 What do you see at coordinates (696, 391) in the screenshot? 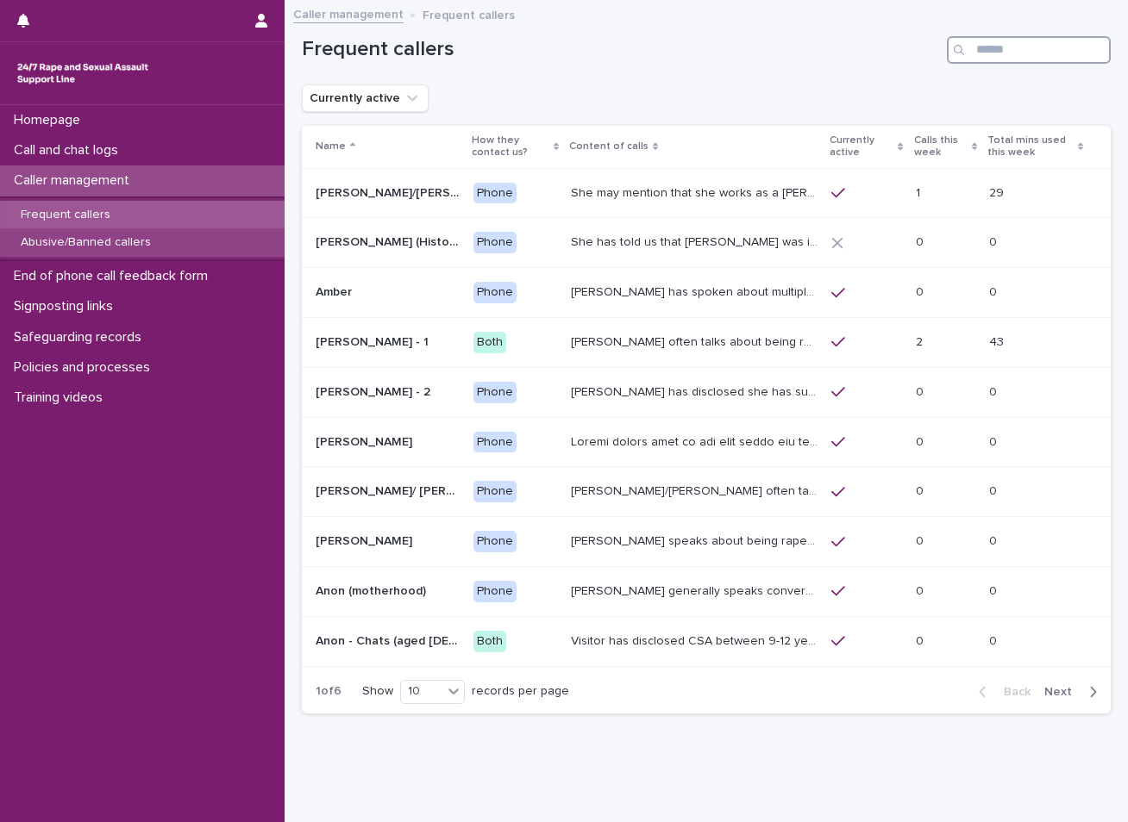
I see `p: Amy has disclosed she has survived two rapes, one in the UK and the other in Australia in 2013. S...` at bounding box center [696, 391].